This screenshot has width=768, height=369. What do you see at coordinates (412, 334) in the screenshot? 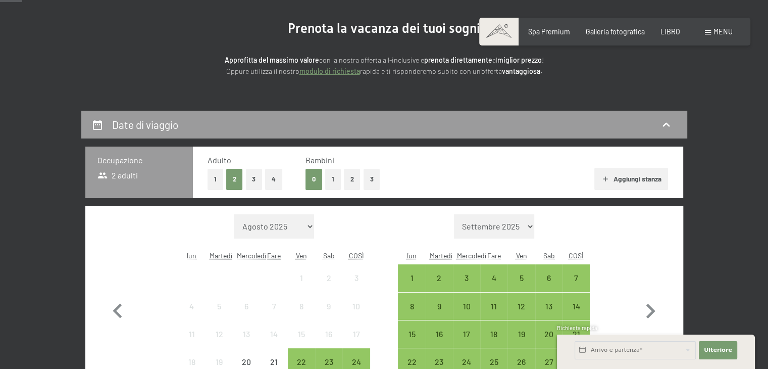
I see `div: Lunedì 15 settembre 2025` at bounding box center [412, 334].